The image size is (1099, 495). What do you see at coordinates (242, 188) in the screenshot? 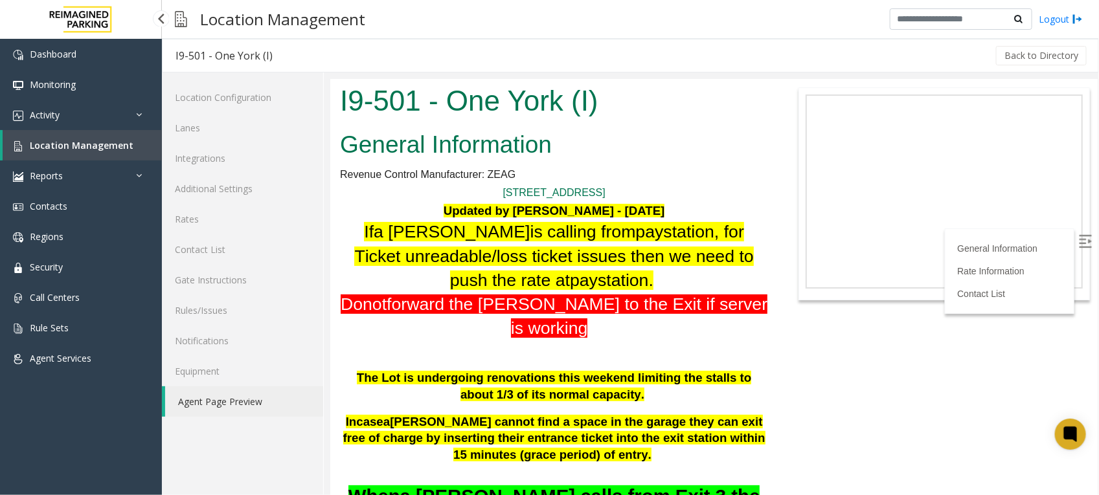
I see `a: Additional Settings` at bounding box center [242, 188].